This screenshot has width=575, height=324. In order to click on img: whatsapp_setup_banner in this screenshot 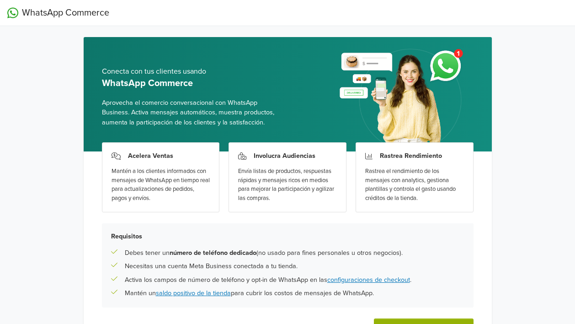, I will do `click(403, 97)`.